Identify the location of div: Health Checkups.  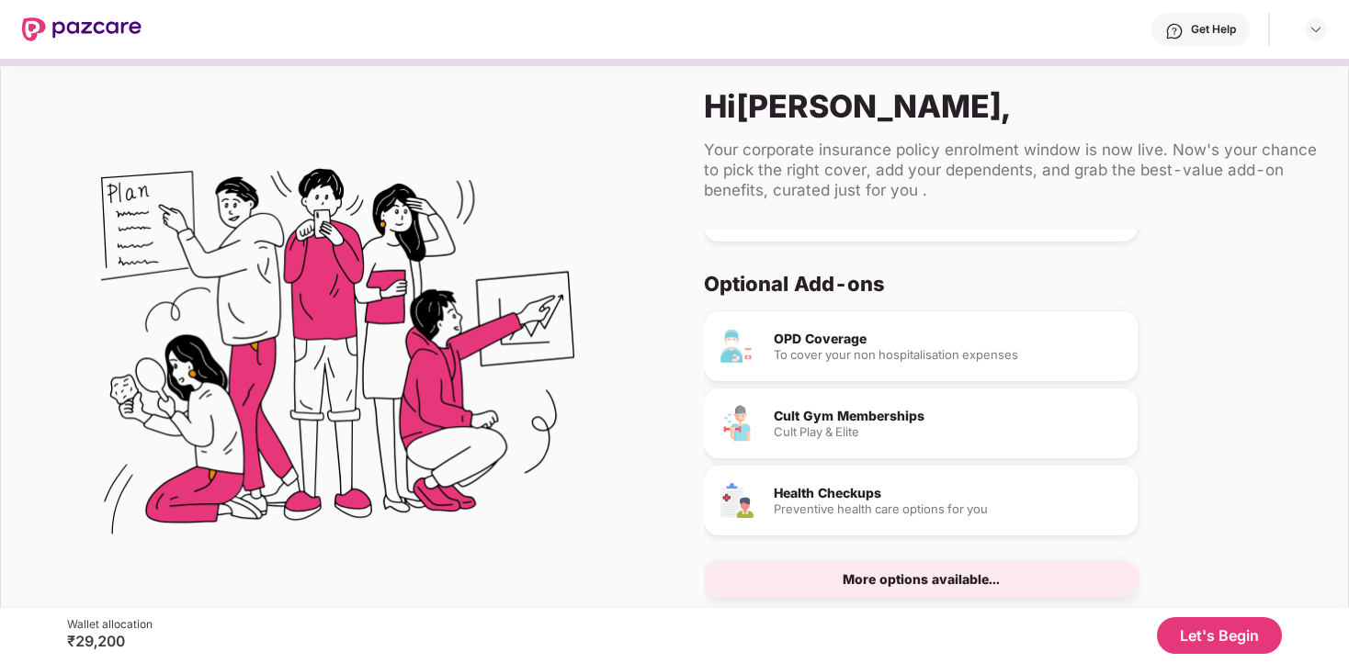
(948, 493).